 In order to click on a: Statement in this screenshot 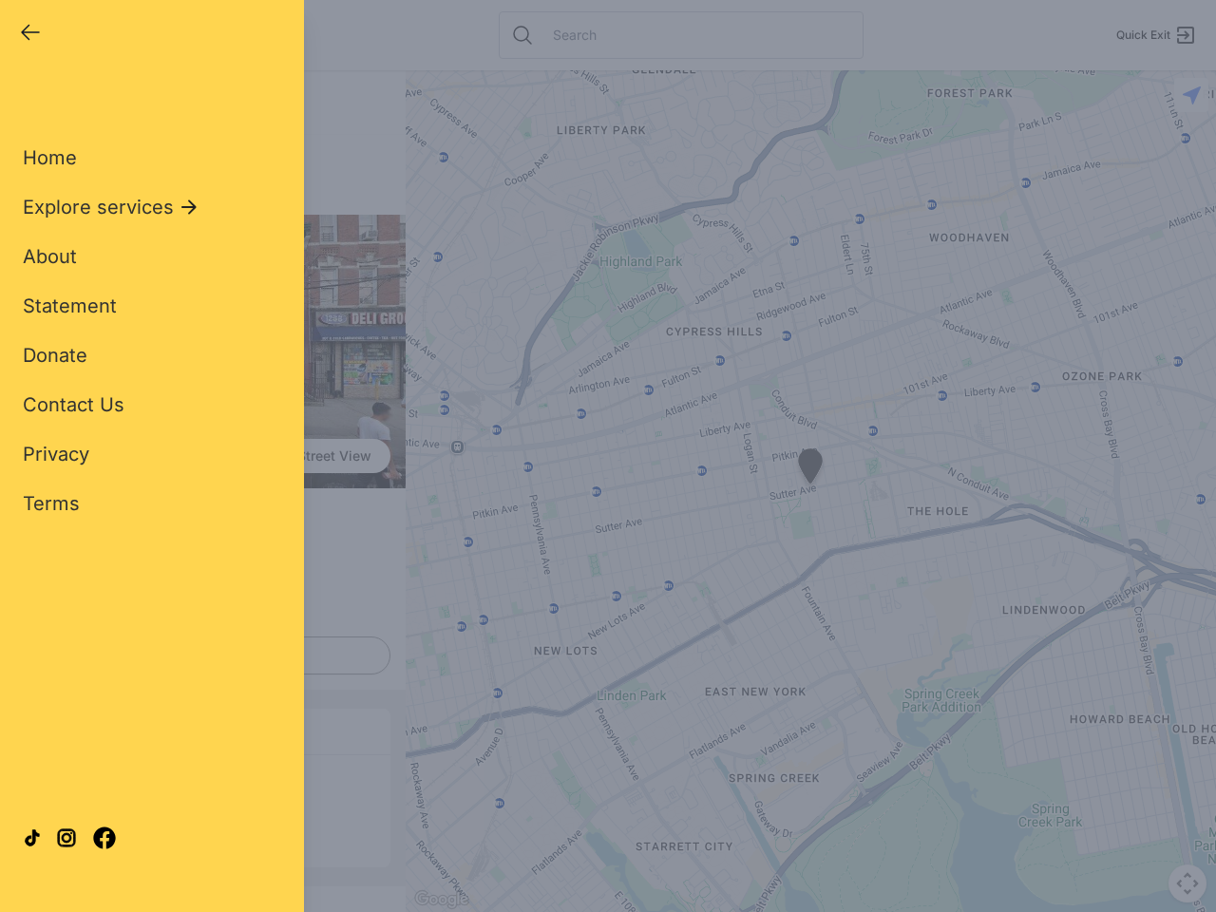, I will do `click(69, 306)`.